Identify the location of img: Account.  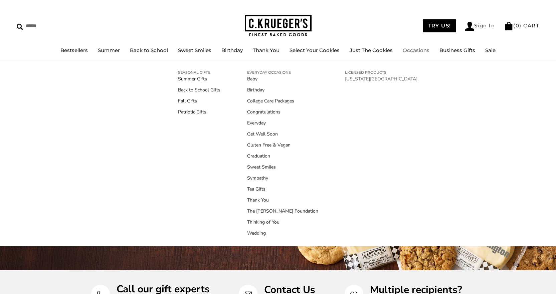
(470, 26).